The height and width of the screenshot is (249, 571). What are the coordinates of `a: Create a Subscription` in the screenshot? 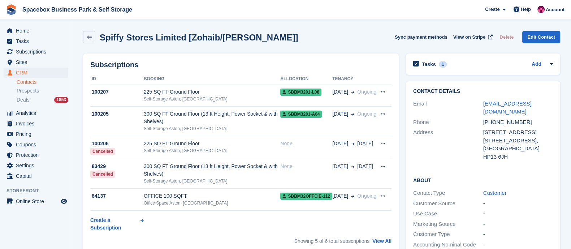 It's located at (117, 224).